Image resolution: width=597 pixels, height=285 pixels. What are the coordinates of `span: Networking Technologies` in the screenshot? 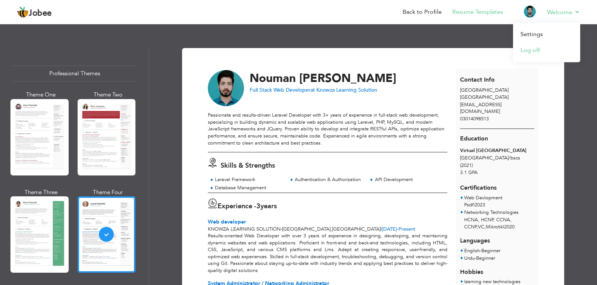 It's located at (491, 213).